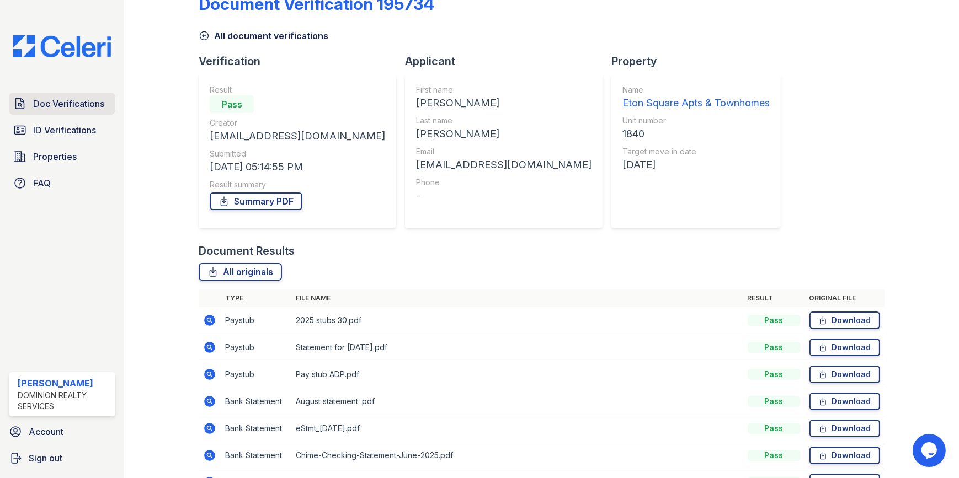 The image size is (959, 478). I want to click on a: All originals, so click(240, 272).